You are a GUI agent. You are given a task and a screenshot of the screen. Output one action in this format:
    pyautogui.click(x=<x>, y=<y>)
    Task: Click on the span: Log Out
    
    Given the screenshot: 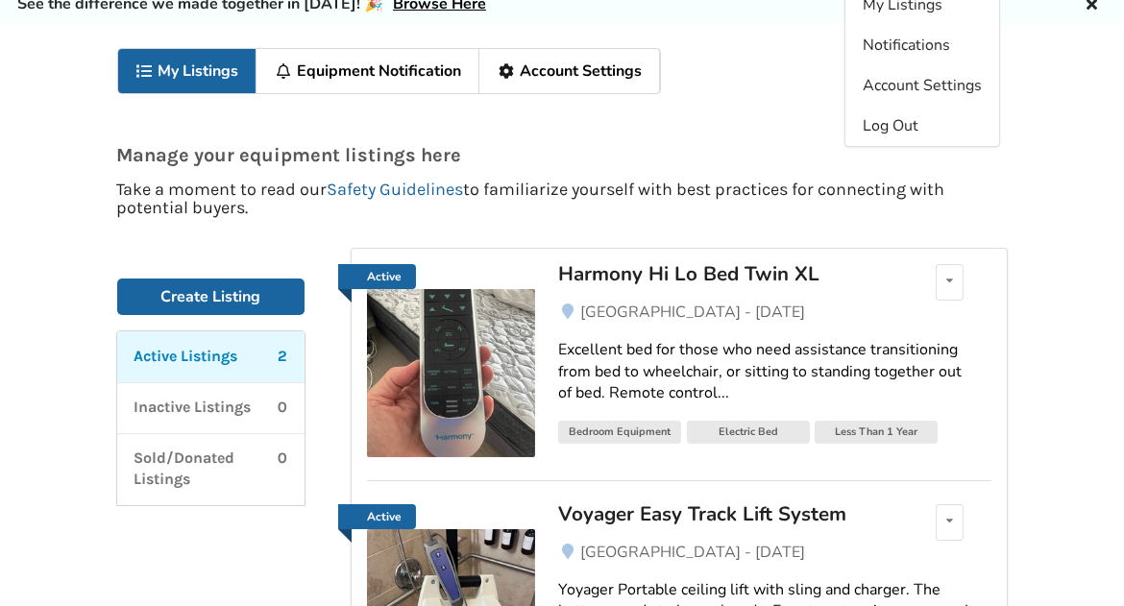 What is the action you would take?
    pyautogui.click(x=891, y=126)
    